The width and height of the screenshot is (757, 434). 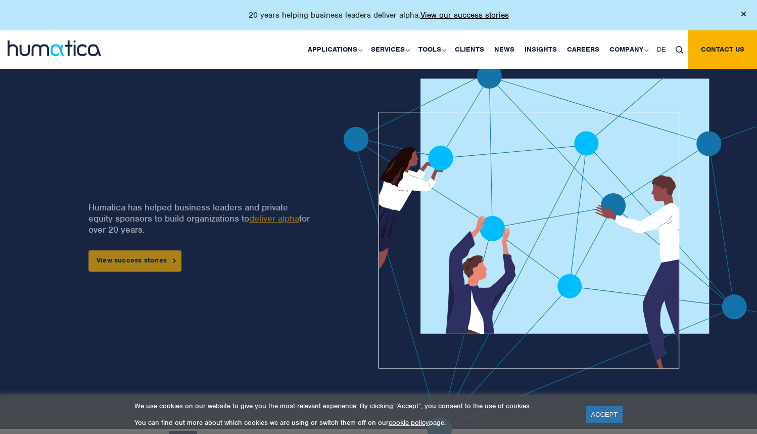 I want to click on p: Humatica has helped business leaders and private equity sponsors to build organizations to for ov..., so click(x=199, y=218).